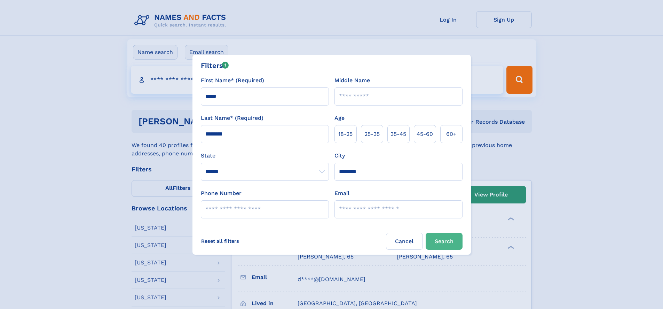  Describe the element at coordinates (340, 118) in the screenshot. I see `label: Age` at that location.